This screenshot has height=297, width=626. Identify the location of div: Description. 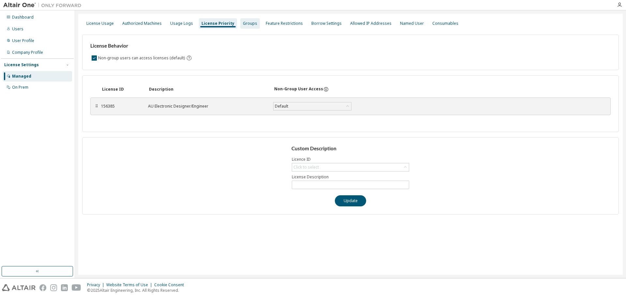
(208, 89).